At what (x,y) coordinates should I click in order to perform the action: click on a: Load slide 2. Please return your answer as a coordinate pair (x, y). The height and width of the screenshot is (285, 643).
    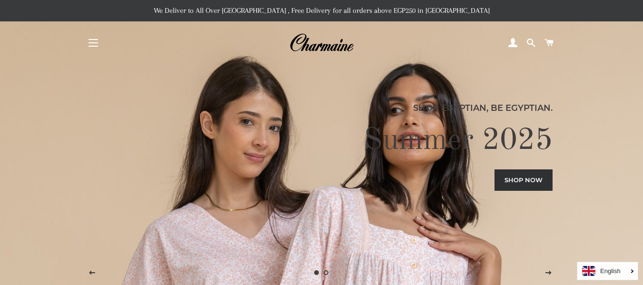
    Looking at the image, I should click on (326, 273).